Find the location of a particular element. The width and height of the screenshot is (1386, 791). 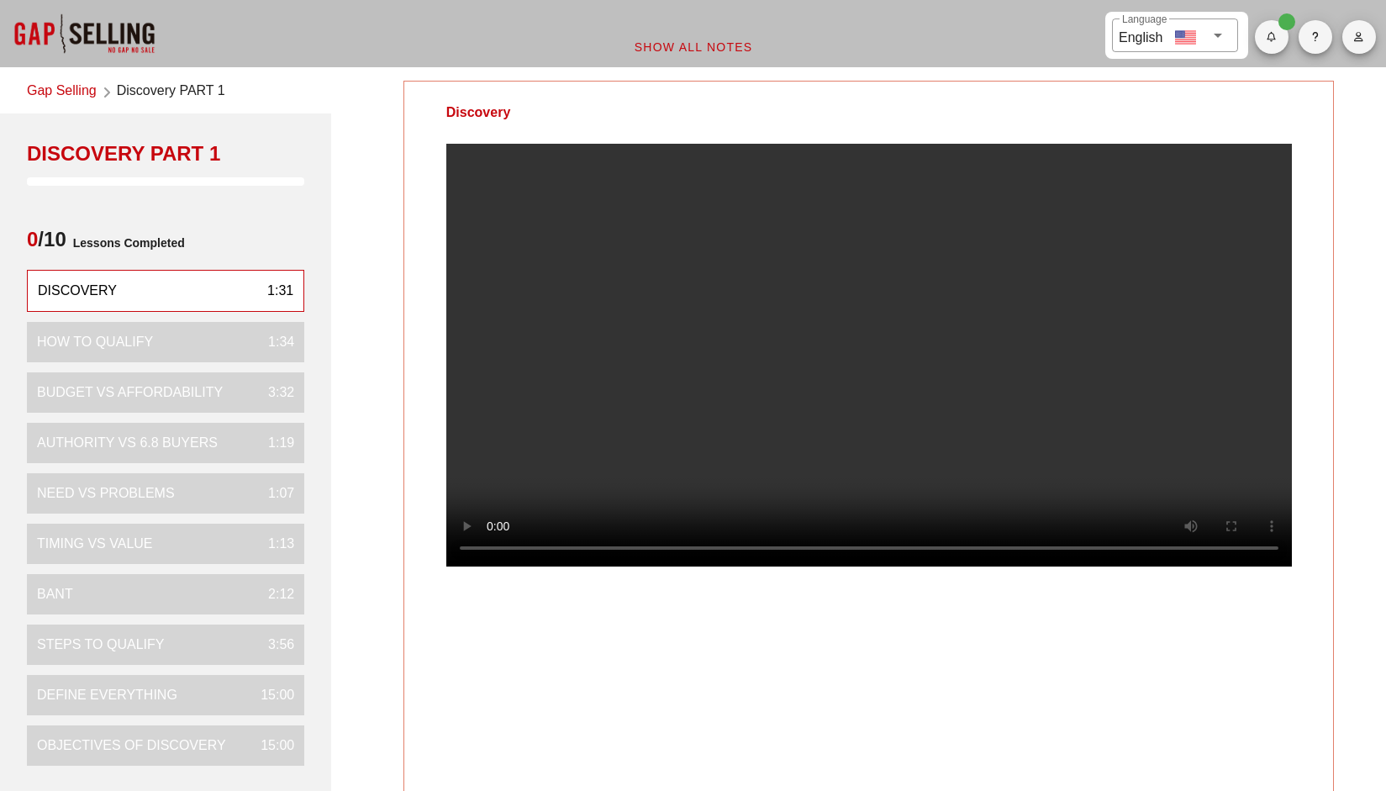

div: Budget vs Affordability is located at coordinates (129, 393).